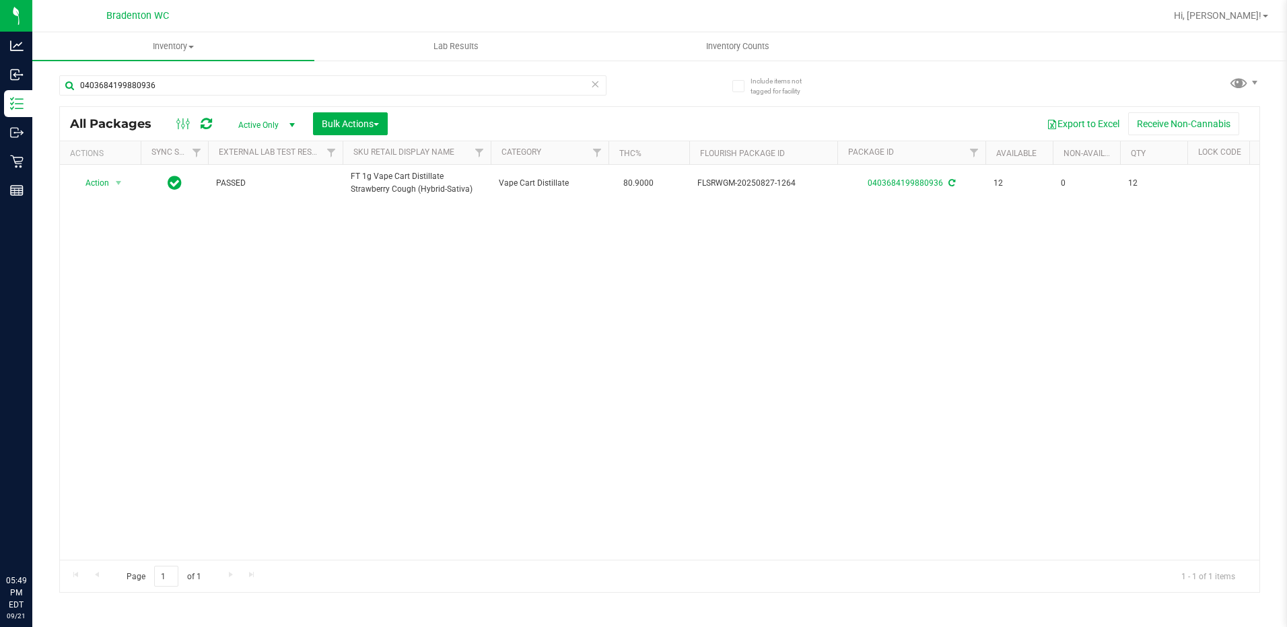 Image resolution: width=1287 pixels, height=627 pixels. Describe the element at coordinates (738, 46) in the screenshot. I see `span: Inventory Counts` at that location.